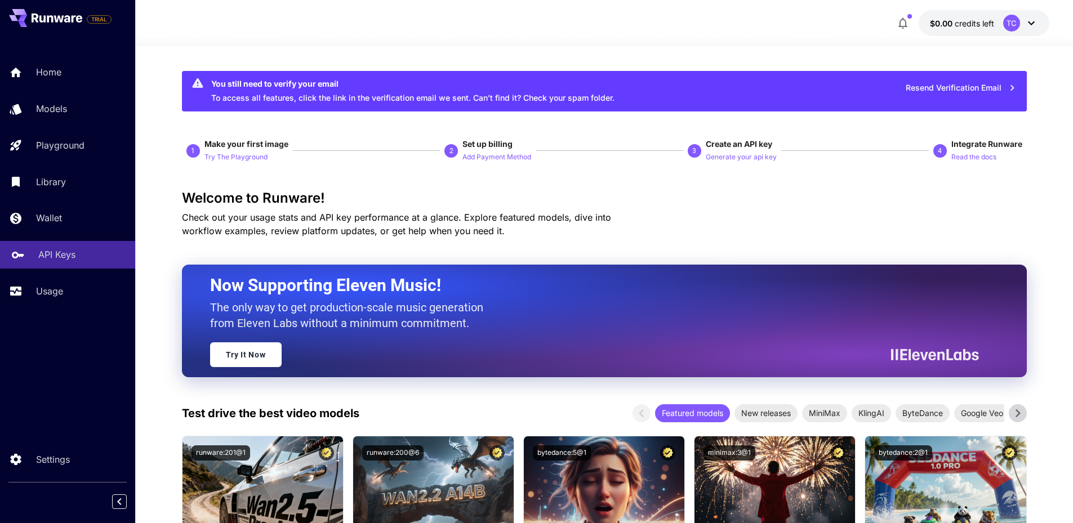 The image size is (1073, 523). Describe the element at coordinates (221, 453) in the screenshot. I see `button: runware:201@1` at that location.